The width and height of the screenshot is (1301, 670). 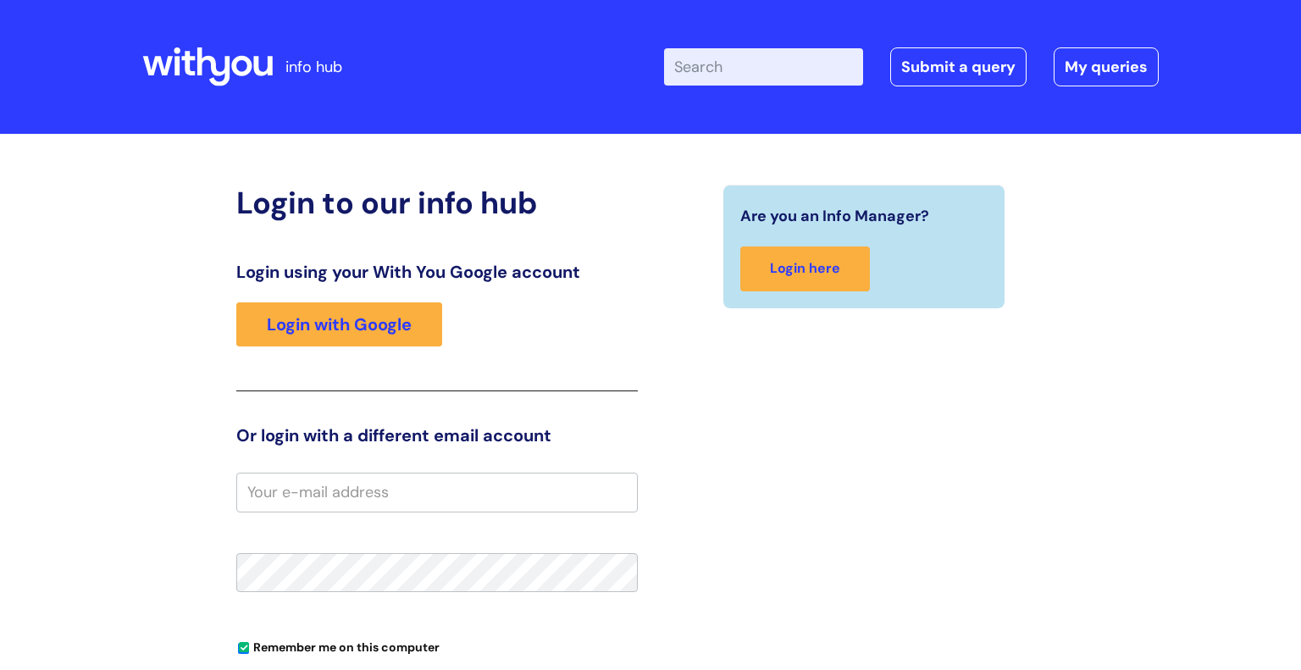 I want to click on h2: Login to our info hub, so click(x=437, y=202).